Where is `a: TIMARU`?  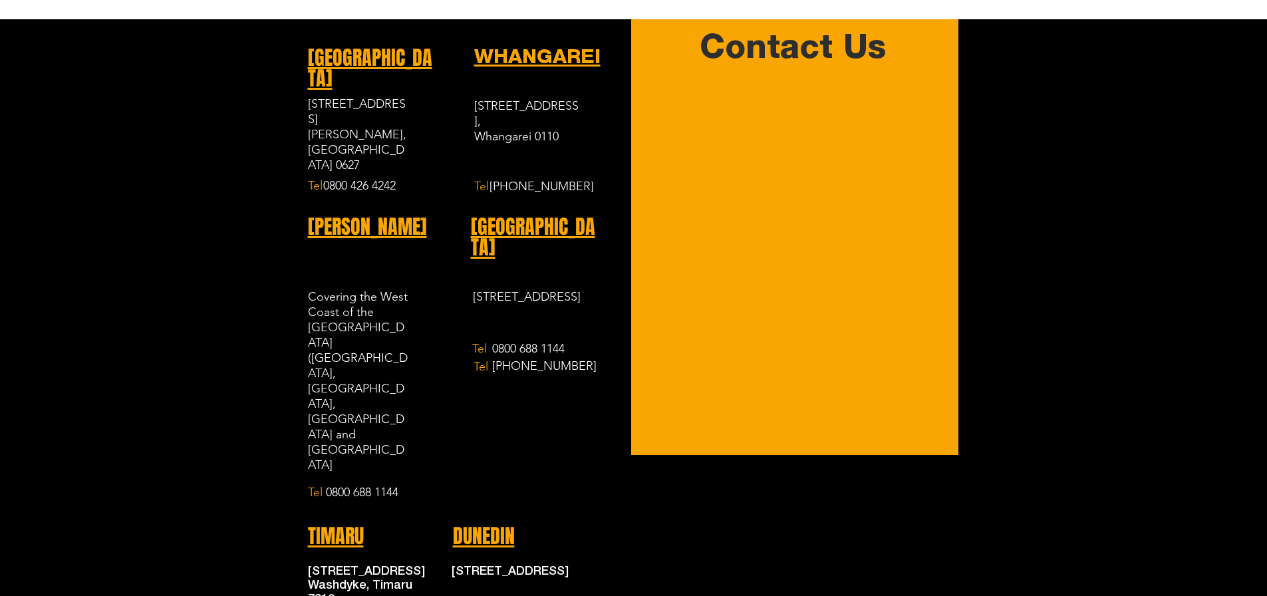
a: TIMARU is located at coordinates (336, 537).